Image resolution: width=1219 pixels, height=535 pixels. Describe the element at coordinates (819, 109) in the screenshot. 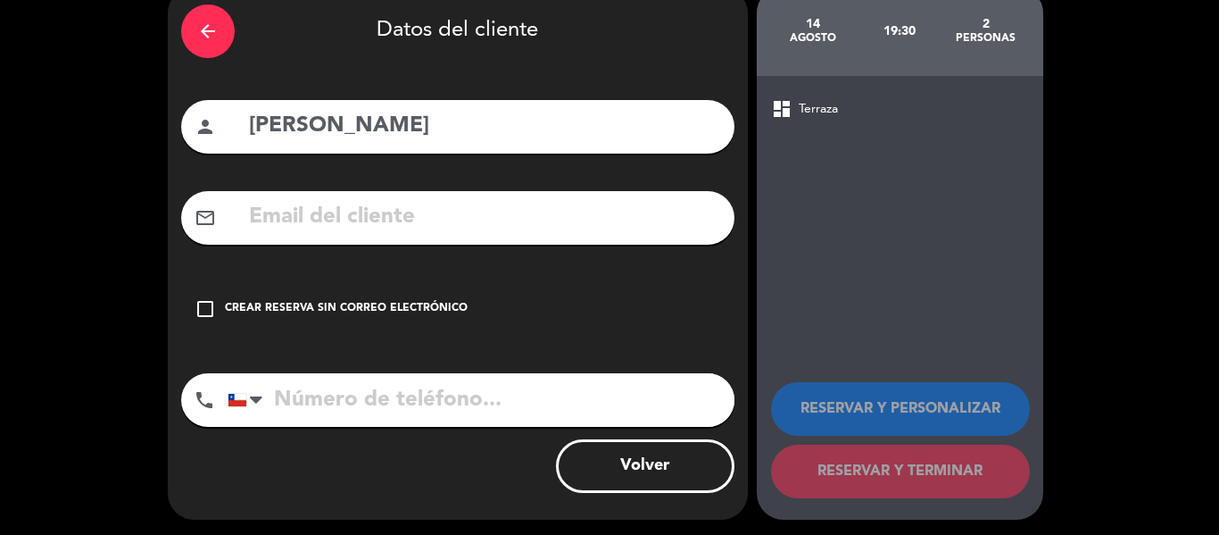

I see `span: Terraza` at that location.